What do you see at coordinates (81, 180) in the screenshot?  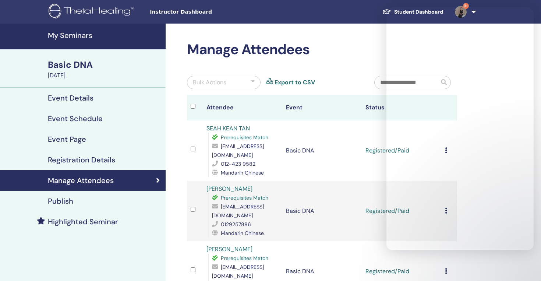 I see `h4: Manage Attendees` at bounding box center [81, 180].